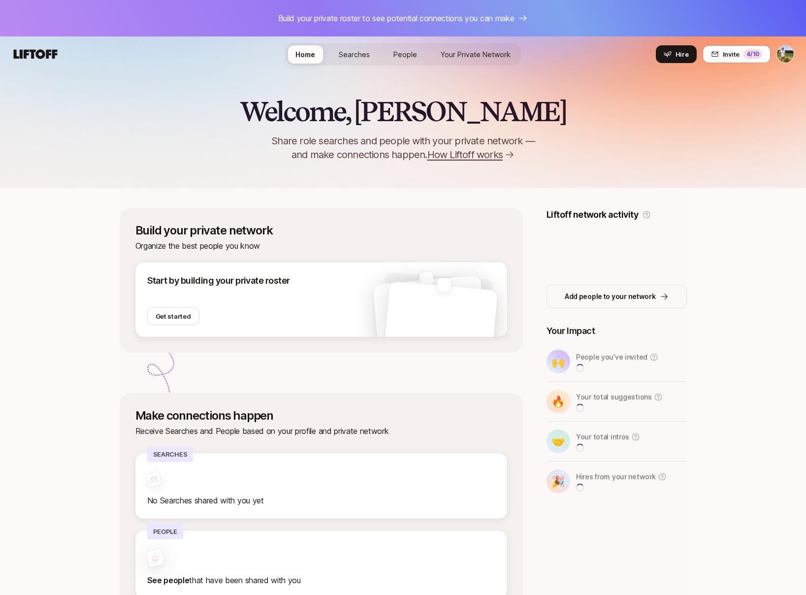  Describe the element at coordinates (475, 54) in the screenshot. I see `span: Your Private Network` at that location.